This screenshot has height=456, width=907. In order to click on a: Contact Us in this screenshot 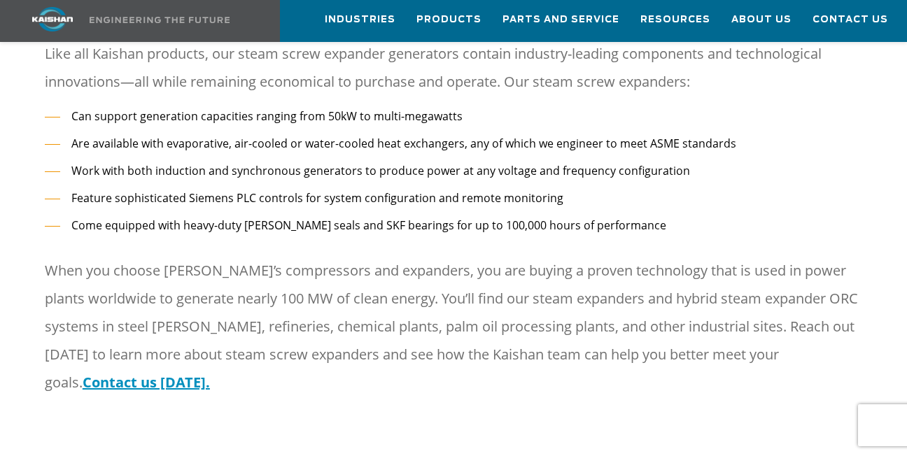, I will do `click(850, 20)`.